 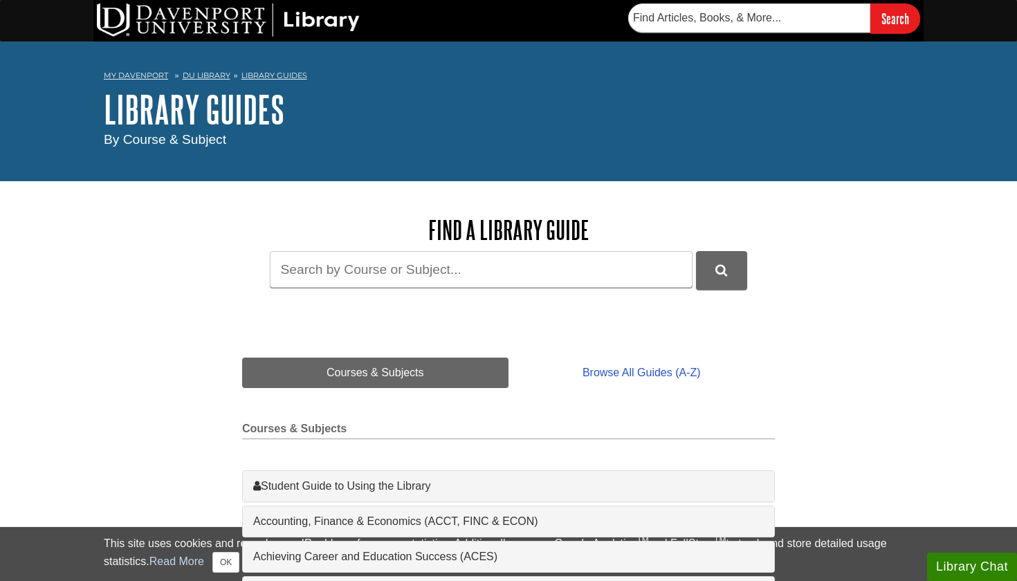 I want to click on div: Achieving Career and Education Success (ACES), so click(x=509, y=557).